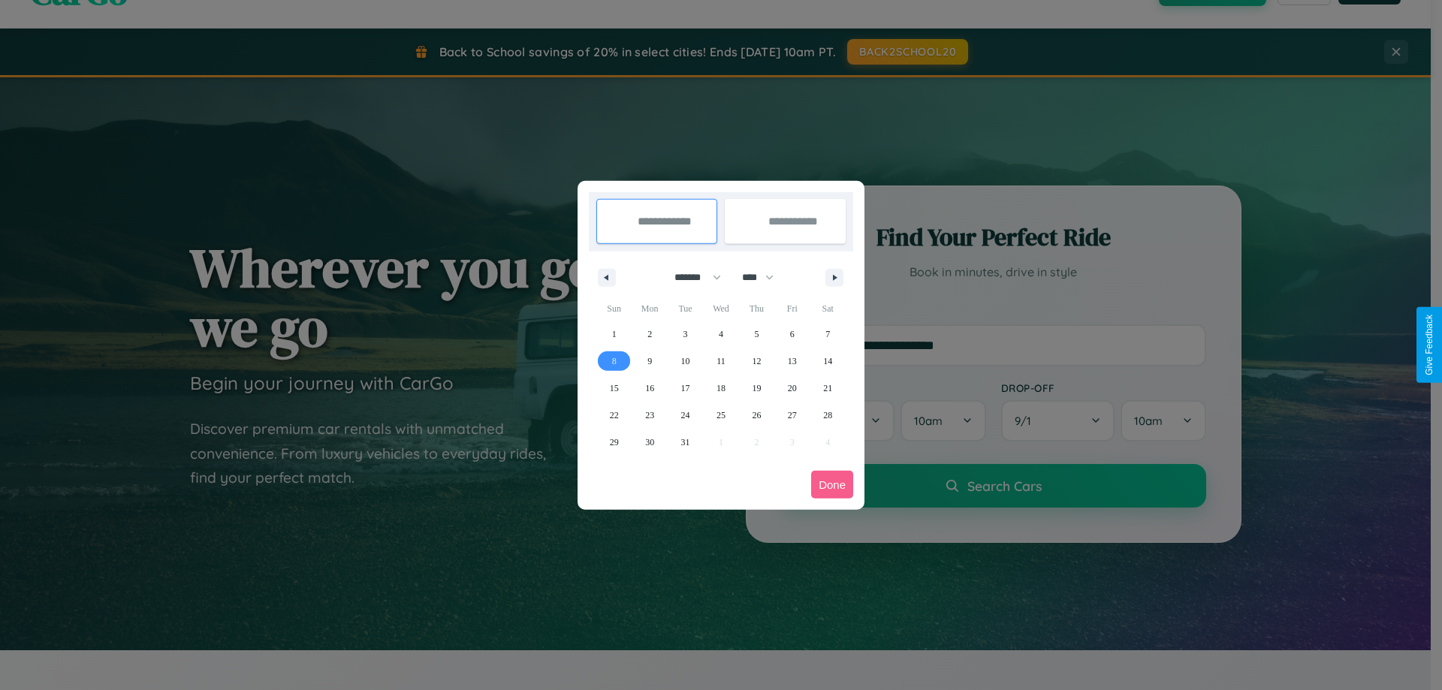 The image size is (1442, 690). What do you see at coordinates (720, 388) in the screenshot?
I see `button: 18` at bounding box center [720, 388].